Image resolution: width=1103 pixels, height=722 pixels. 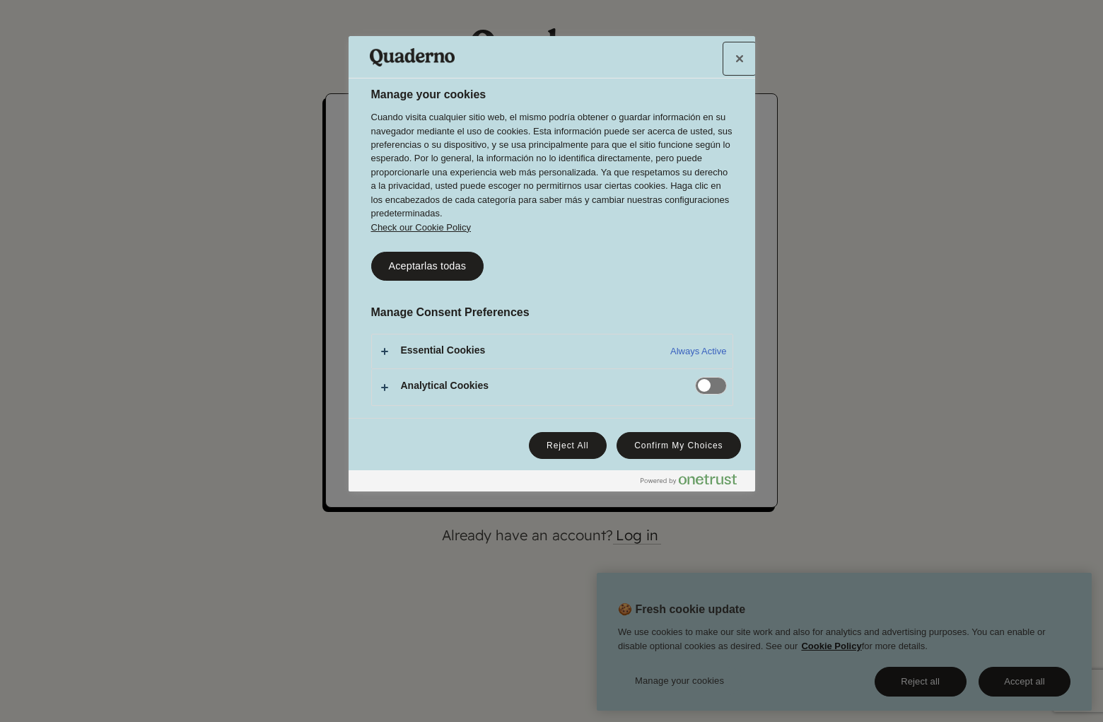 What do you see at coordinates (412, 57) in the screenshot?
I see `img: Company Logo` at bounding box center [412, 57].